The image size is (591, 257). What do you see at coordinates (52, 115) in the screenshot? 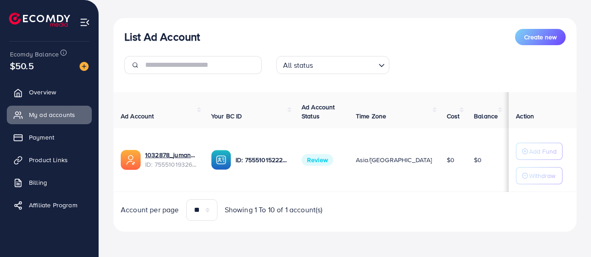
I see `span: My ad accounts` at bounding box center [52, 115].